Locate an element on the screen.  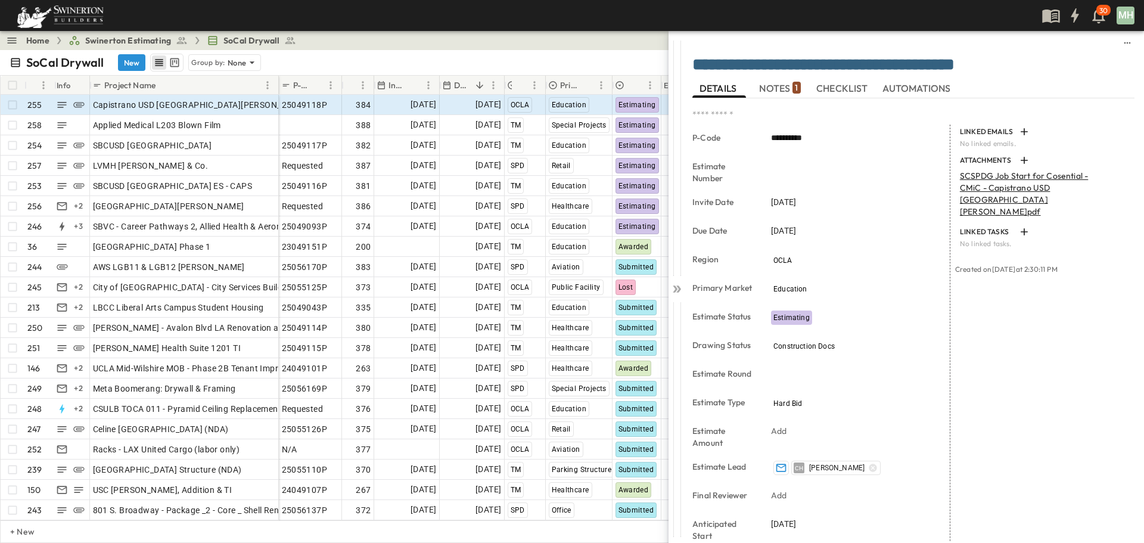
span: 384 is located at coordinates (363, 105).